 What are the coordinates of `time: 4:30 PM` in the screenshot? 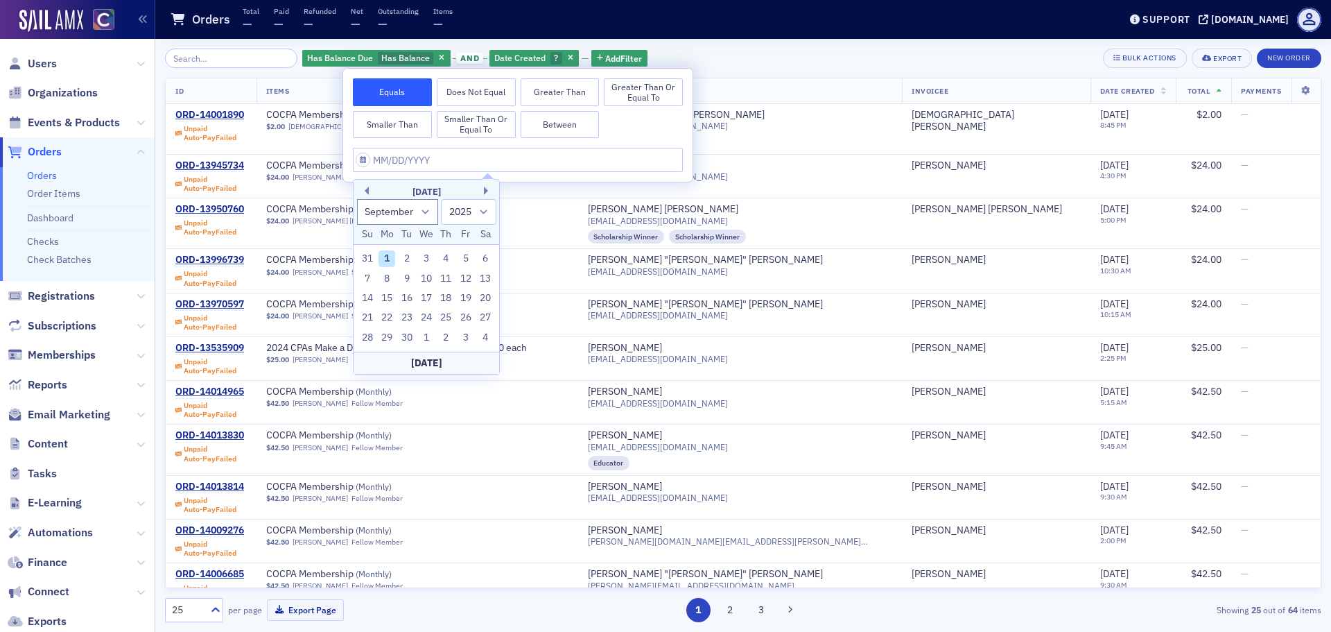 It's located at (1114, 175).